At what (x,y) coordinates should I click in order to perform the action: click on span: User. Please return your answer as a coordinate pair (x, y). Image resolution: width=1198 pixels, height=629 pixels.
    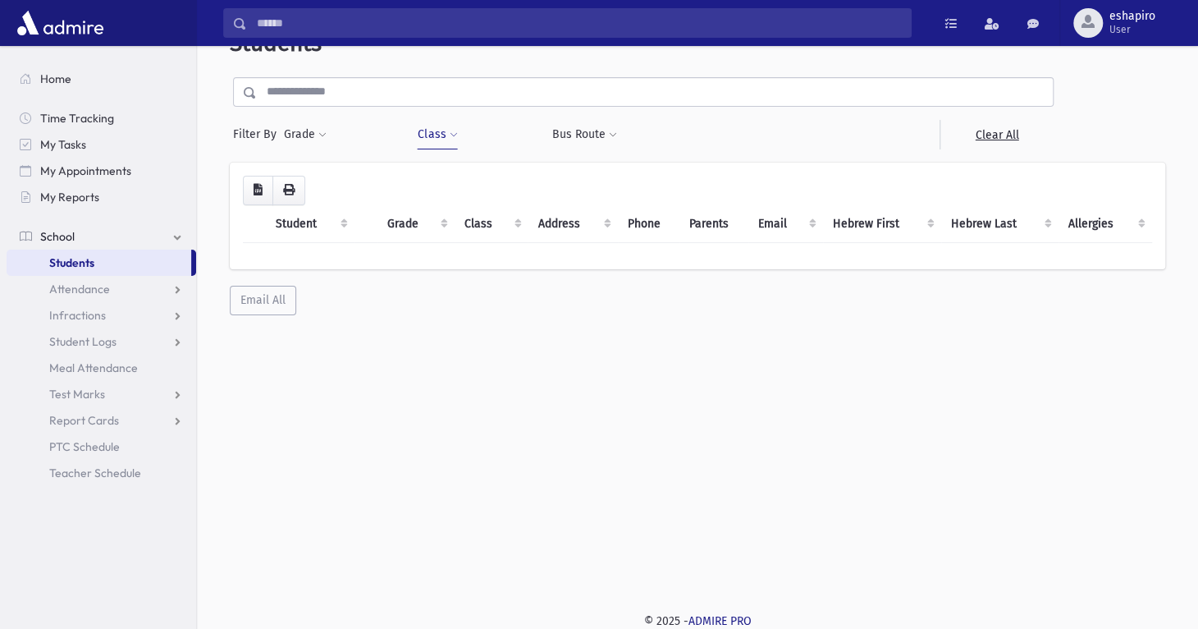
    Looking at the image, I should click on (1133, 30).